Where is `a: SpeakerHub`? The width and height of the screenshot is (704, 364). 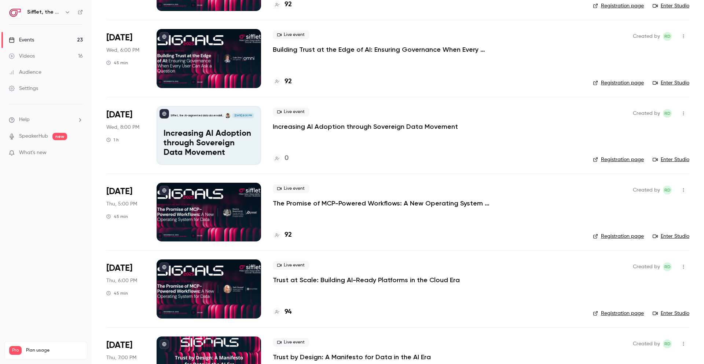
a: SpeakerHub is located at coordinates (33, 136).